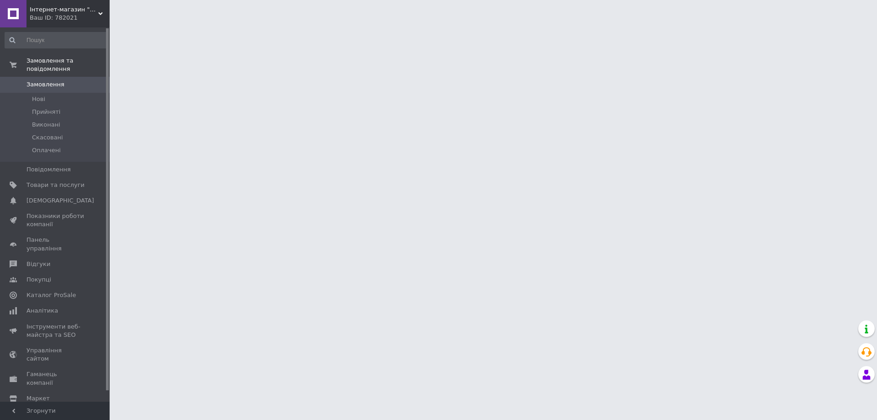  What do you see at coordinates (55, 220) in the screenshot?
I see `span: Показники роботи компанії` at bounding box center [55, 220].